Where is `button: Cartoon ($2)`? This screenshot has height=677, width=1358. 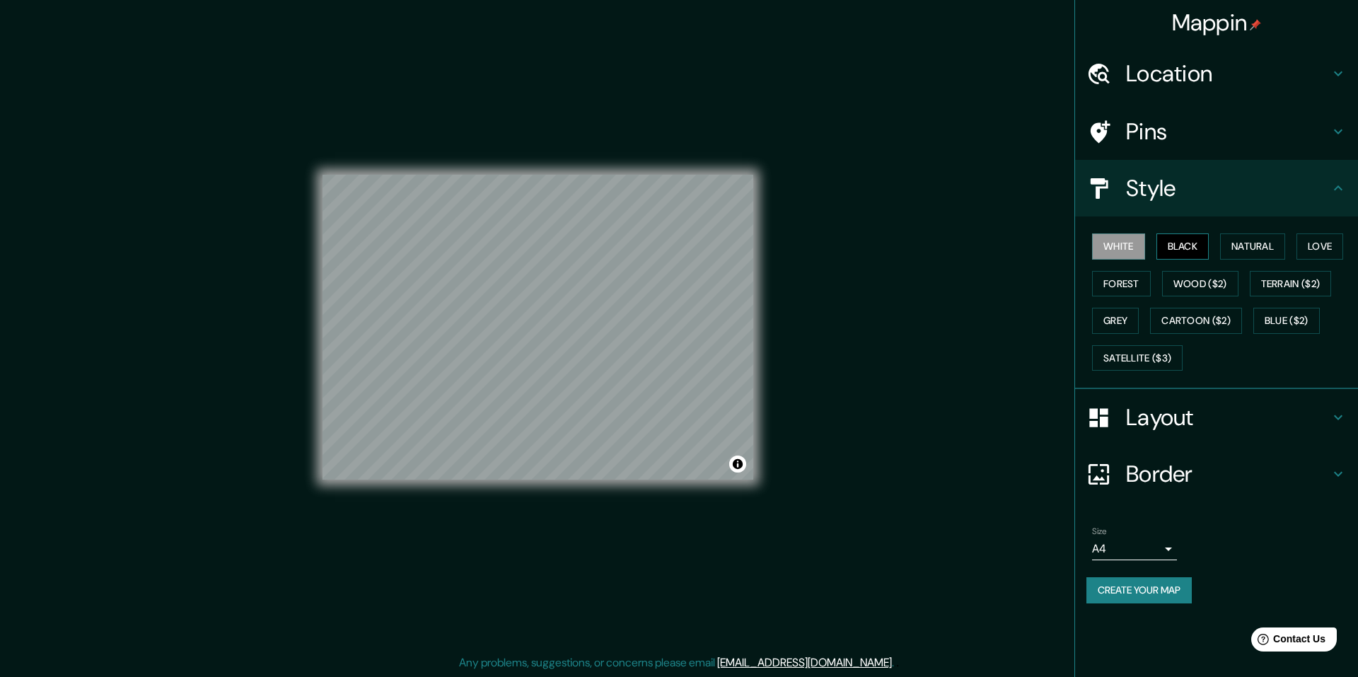 button: Cartoon ($2) is located at coordinates (1196, 320).